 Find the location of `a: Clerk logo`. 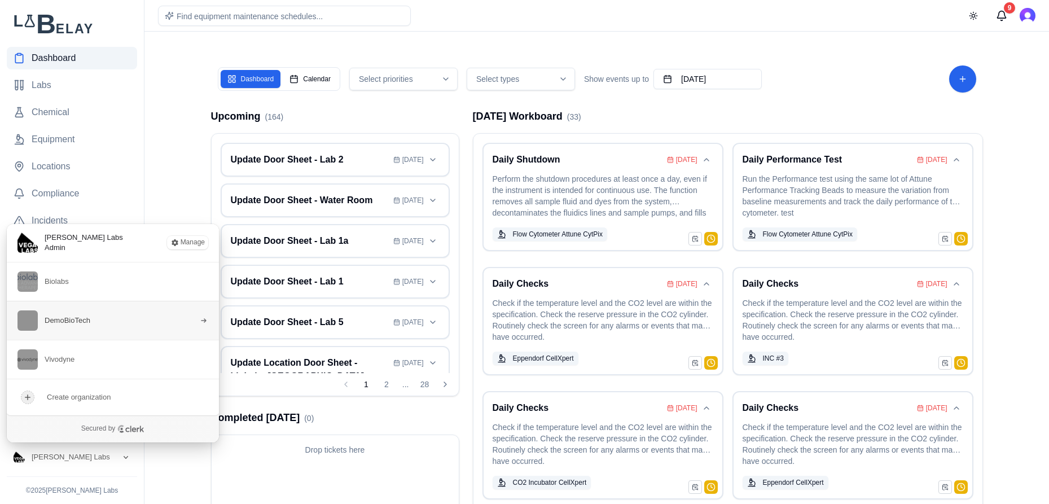

a: Clerk logo is located at coordinates (131, 429).